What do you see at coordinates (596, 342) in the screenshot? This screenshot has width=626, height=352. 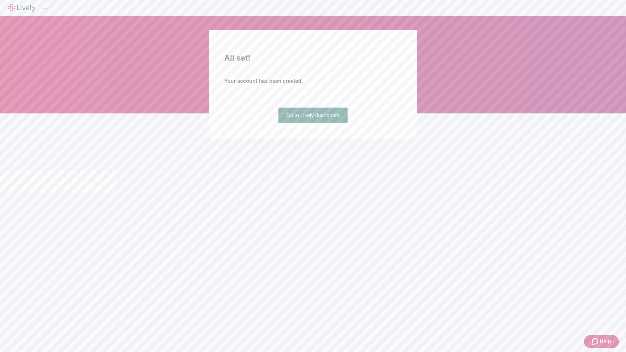 I see `svg: Zendesk support icon` at bounding box center [596, 342].